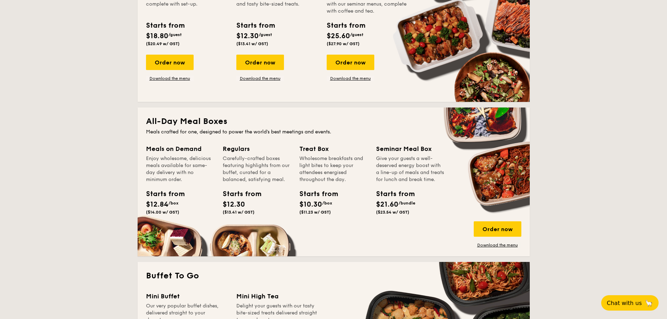 The height and width of the screenshot is (319, 667). Describe the element at coordinates (157, 36) in the screenshot. I see `span: $18.80` at that location.